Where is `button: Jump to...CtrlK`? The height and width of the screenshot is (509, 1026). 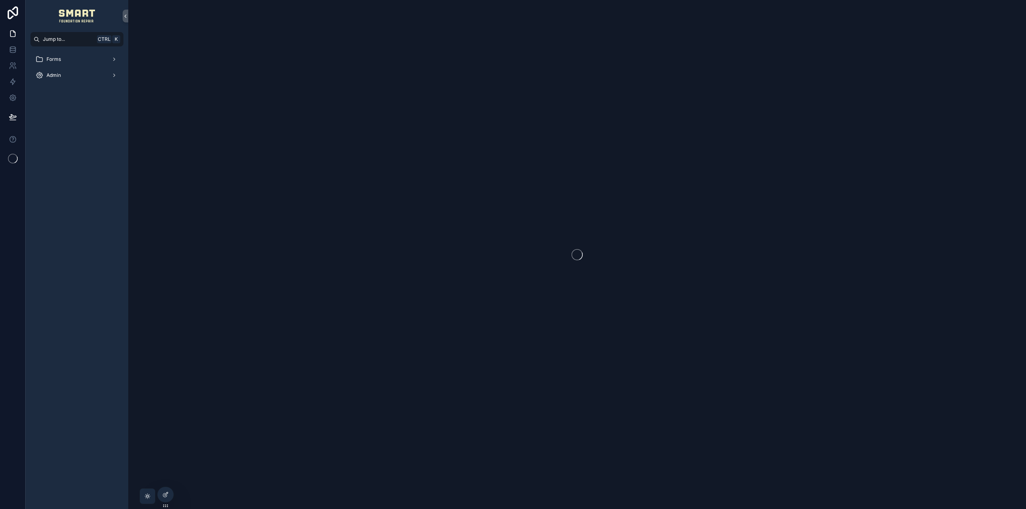
button: Jump to...CtrlK is located at coordinates (77, 39).